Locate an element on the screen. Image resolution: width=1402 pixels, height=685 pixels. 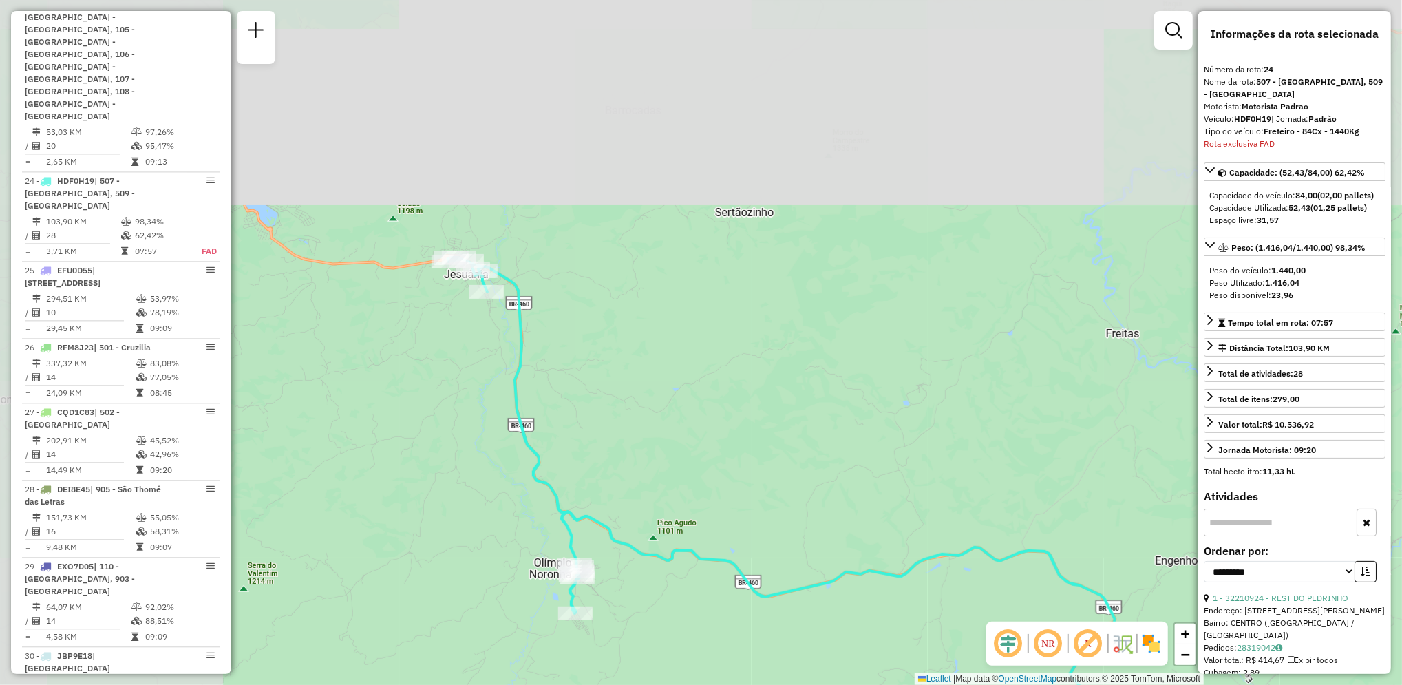
td: 202,91 KM is located at coordinates (90, 440).